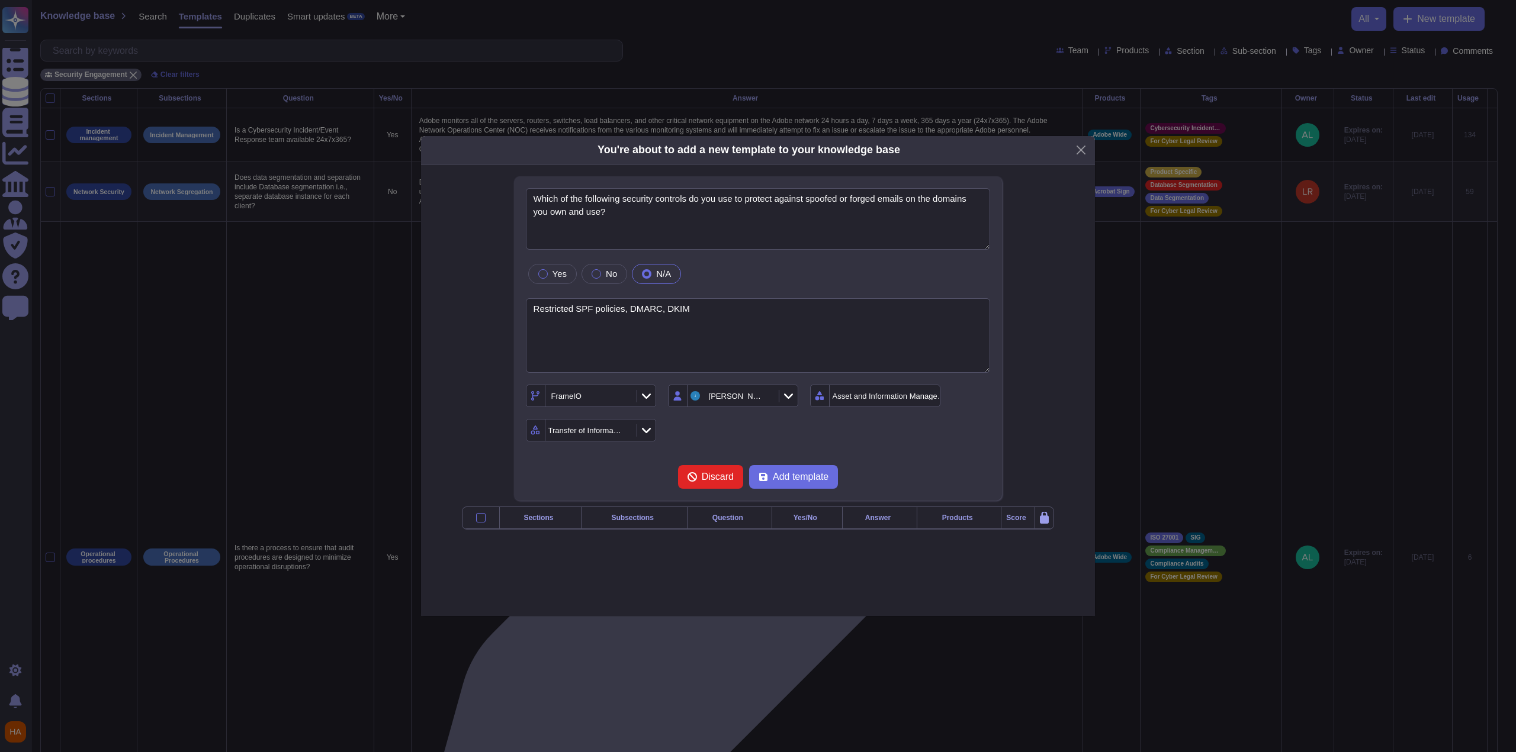  I want to click on b: You're about to add a new template to your knowledge base, so click(748, 150).